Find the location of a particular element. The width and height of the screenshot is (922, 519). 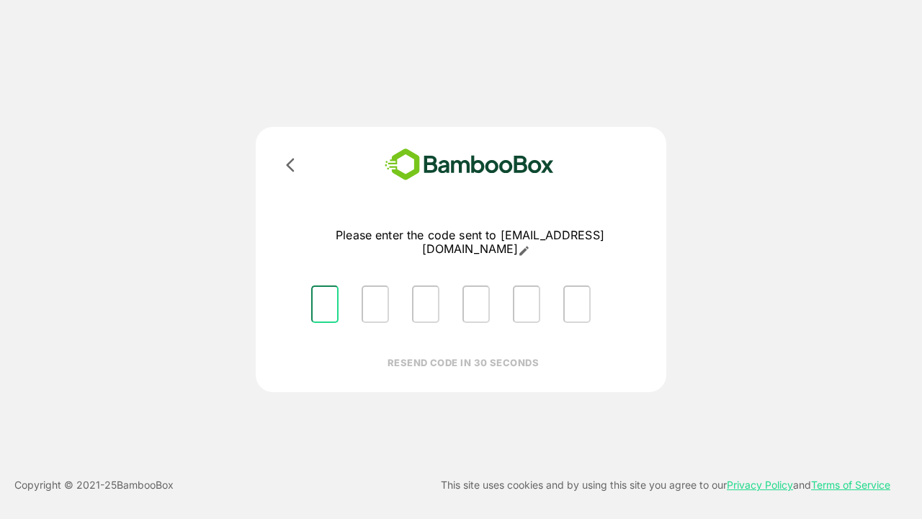

p: This site uses cookies and by using this site you agree to our and is located at coordinates (666, 485).